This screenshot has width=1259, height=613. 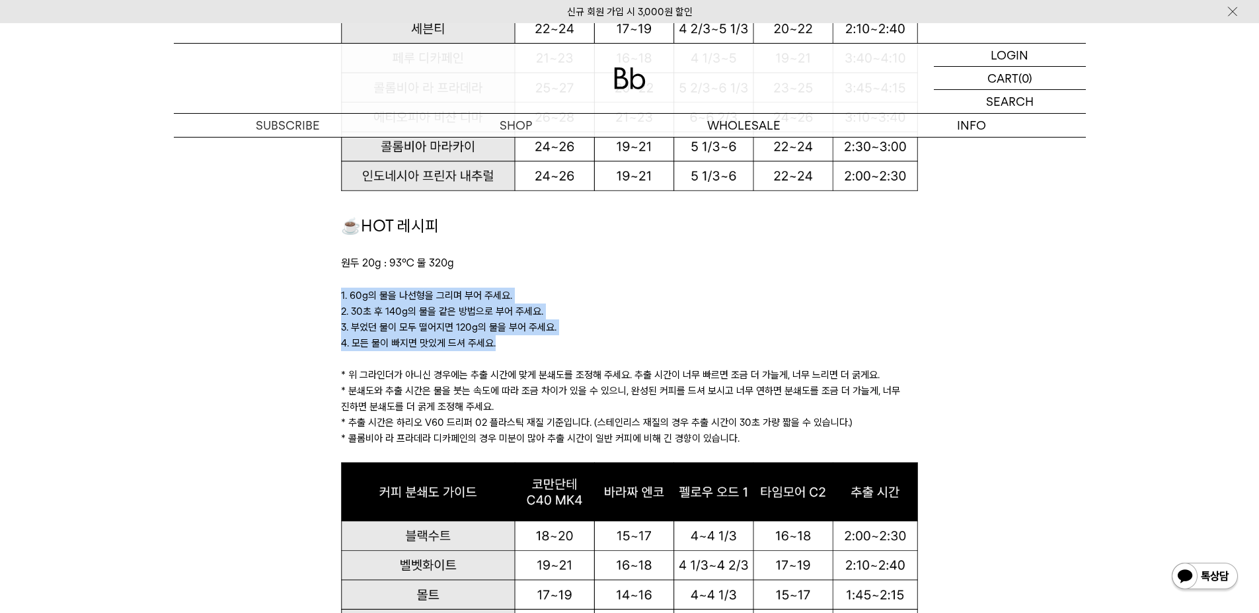 I want to click on a: SHOP, so click(x=515, y=125).